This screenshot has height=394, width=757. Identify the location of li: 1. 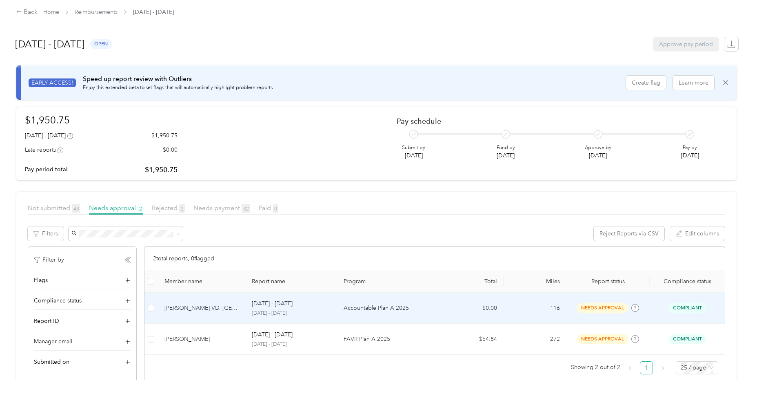
(647, 367).